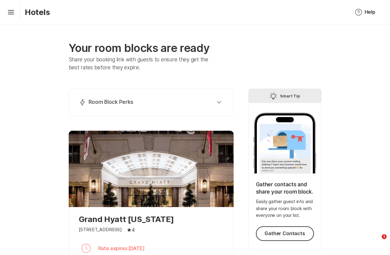 The height and width of the screenshot is (255, 390). What do you see at coordinates (151, 48) in the screenshot?
I see `p: Your room blocks are ready` at bounding box center [151, 48].